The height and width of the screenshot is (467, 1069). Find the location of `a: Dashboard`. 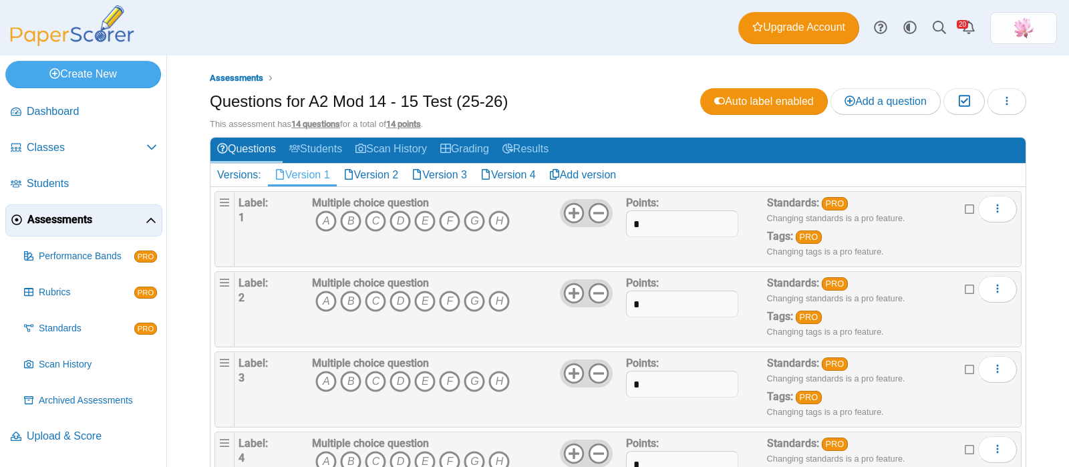

a: Dashboard is located at coordinates (84, 112).